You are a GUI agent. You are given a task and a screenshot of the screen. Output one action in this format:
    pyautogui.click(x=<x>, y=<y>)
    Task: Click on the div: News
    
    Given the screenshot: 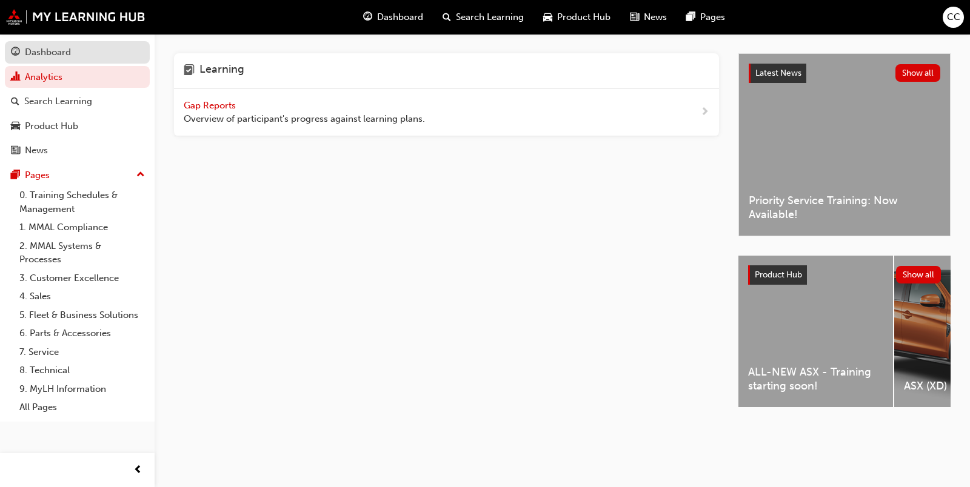 What is the action you would take?
    pyautogui.click(x=36, y=150)
    